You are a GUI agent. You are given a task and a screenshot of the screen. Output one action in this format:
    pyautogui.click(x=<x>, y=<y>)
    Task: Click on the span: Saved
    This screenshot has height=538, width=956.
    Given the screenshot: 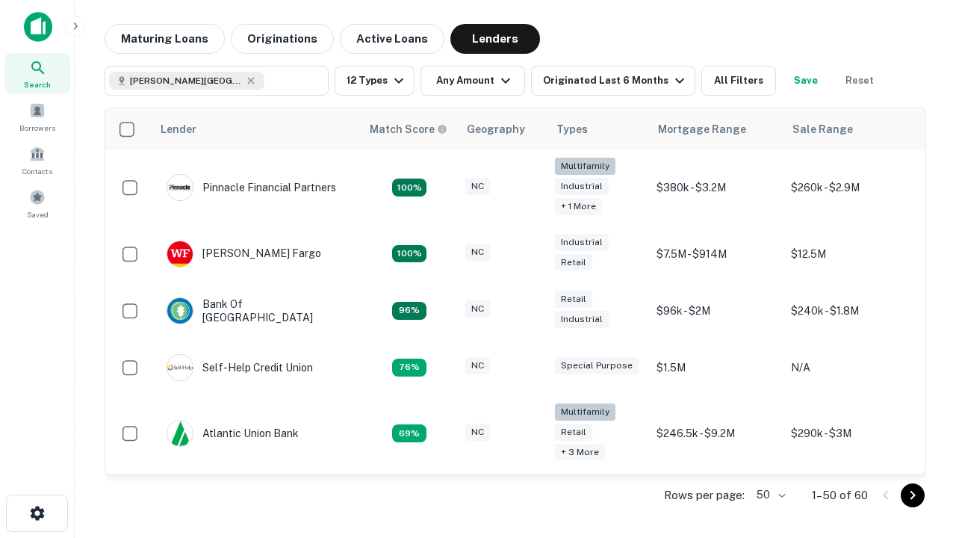 What is the action you would take?
    pyautogui.click(x=37, y=214)
    